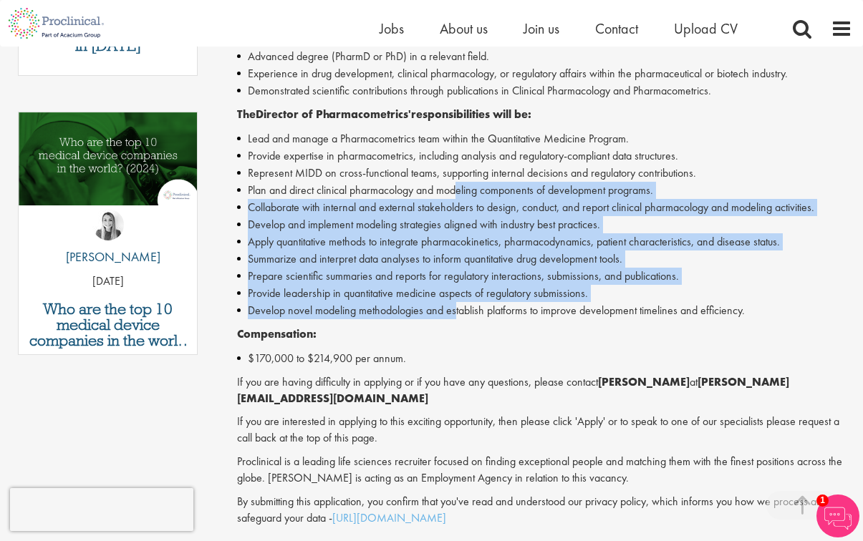 The width and height of the screenshot is (863, 541). What do you see at coordinates (544, 156) in the screenshot?
I see `li: Provide expertise in pharmacometrics, including analysis and regulatory-compliant data structures.` at bounding box center [544, 156].